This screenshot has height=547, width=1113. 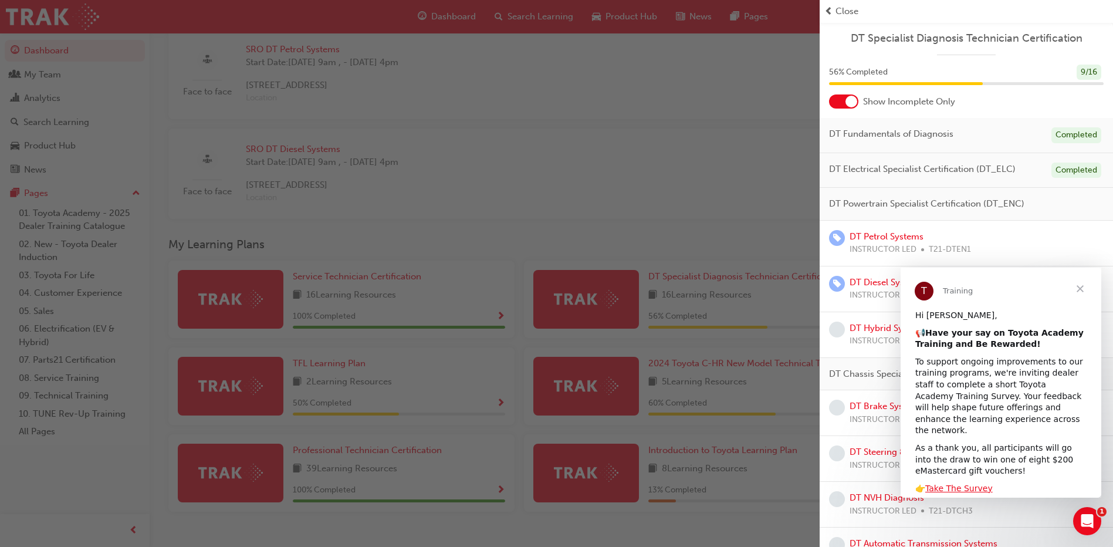 I want to click on span: T21-DTCH3, so click(x=951, y=511).